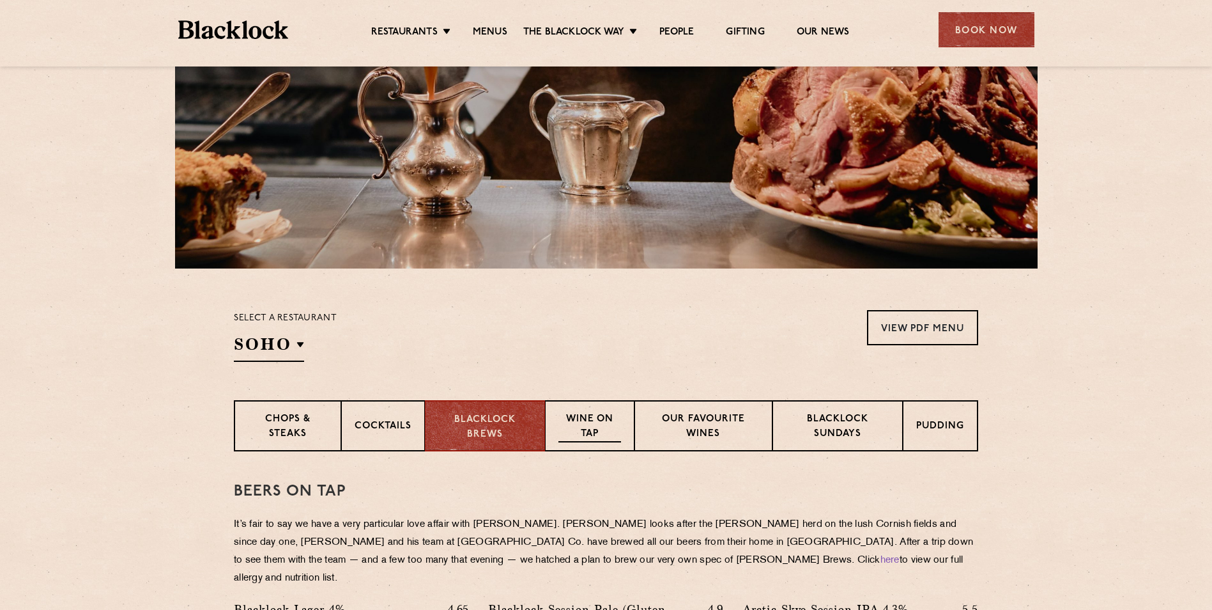 This screenshot has width=1212, height=610. Describe the element at coordinates (383, 427) in the screenshot. I see `p: Cocktails` at that location.